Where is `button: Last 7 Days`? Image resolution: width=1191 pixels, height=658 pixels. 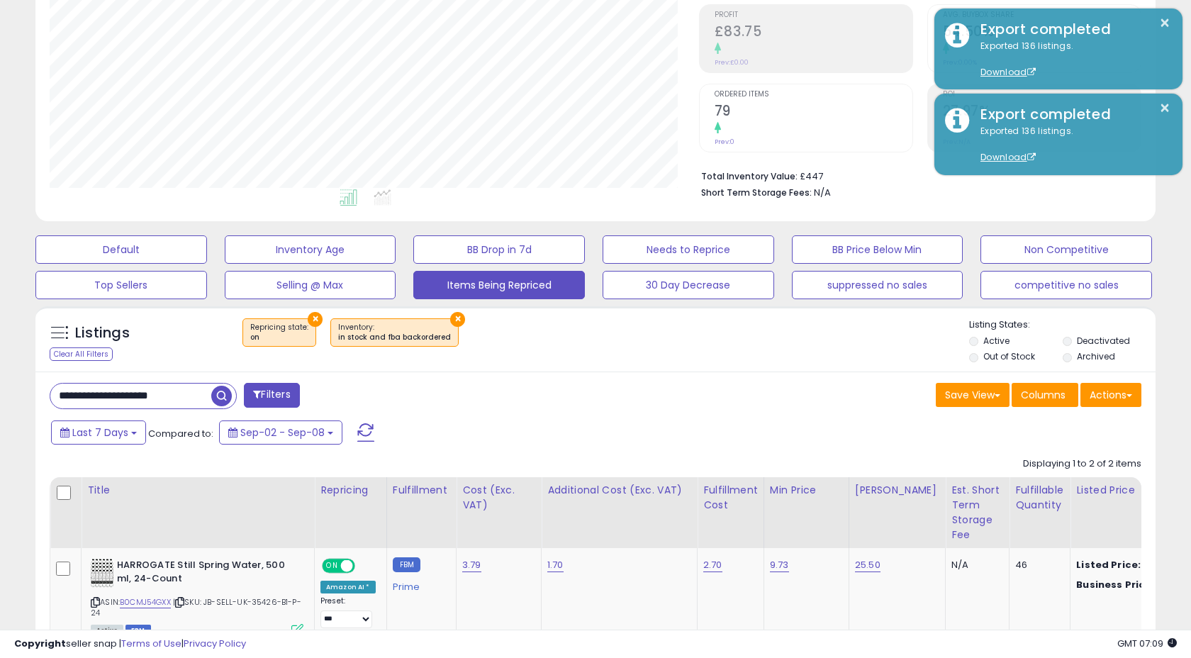 button: Last 7 Days is located at coordinates (99, 433).